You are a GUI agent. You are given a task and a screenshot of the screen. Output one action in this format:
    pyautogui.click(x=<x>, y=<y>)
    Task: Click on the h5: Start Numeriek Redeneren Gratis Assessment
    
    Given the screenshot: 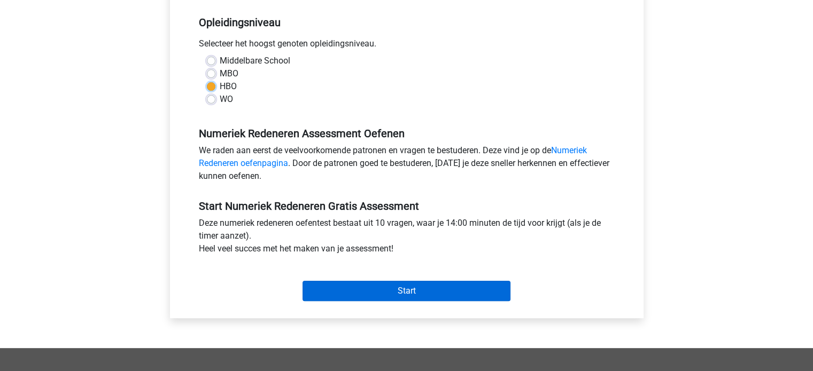 What is the action you would take?
    pyautogui.click(x=407, y=206)
    